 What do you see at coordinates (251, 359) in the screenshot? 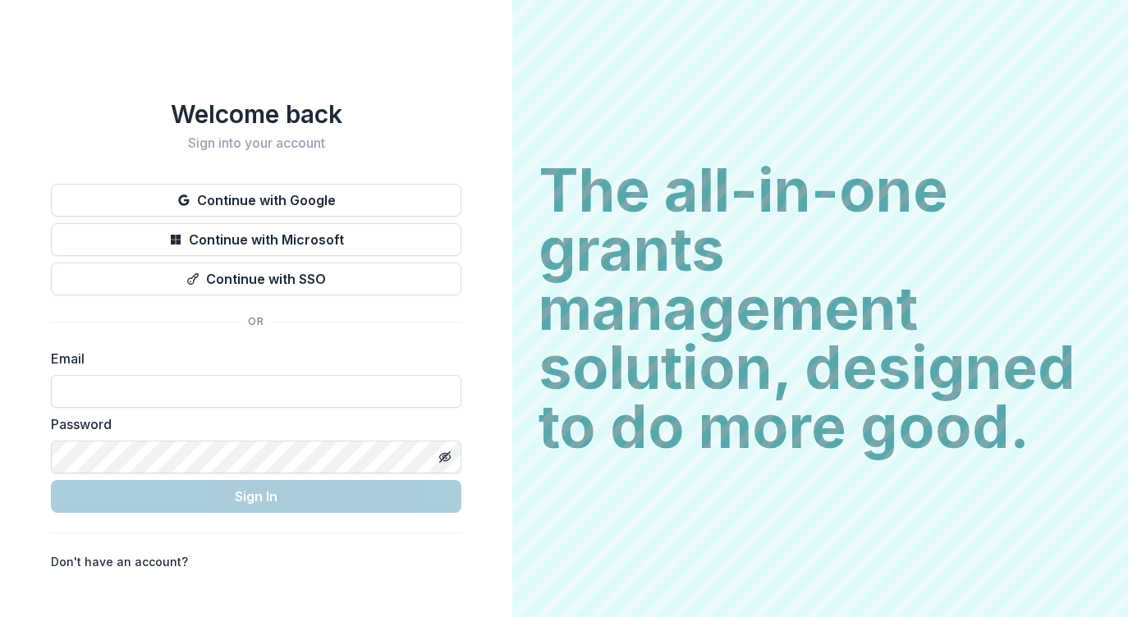
I see `label: Email` at bounding box center [251, 359].